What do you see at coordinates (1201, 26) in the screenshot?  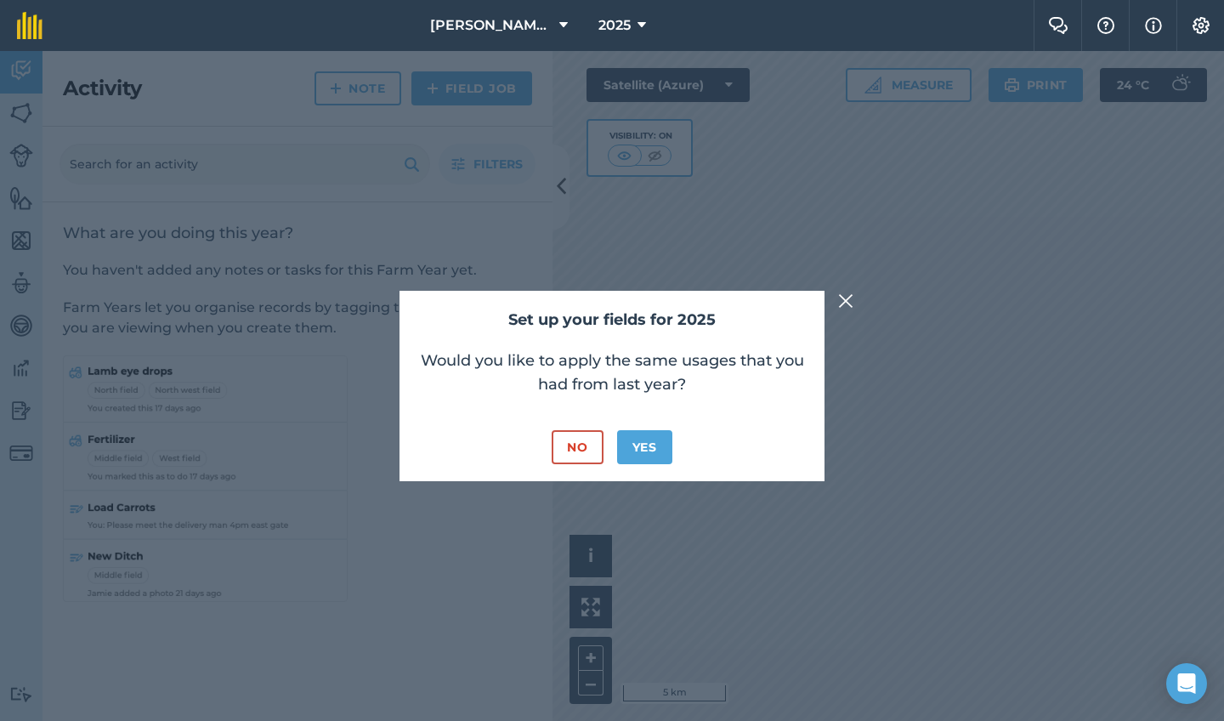 I see `img: A cog icon` at bounding box center [1201, 26].